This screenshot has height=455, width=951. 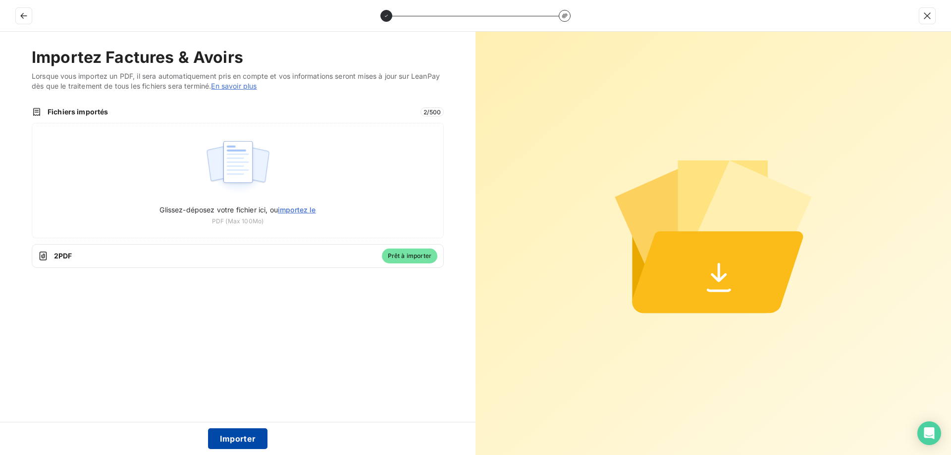 I want to click on span: 2 PDF, so click(x=215, y=256).